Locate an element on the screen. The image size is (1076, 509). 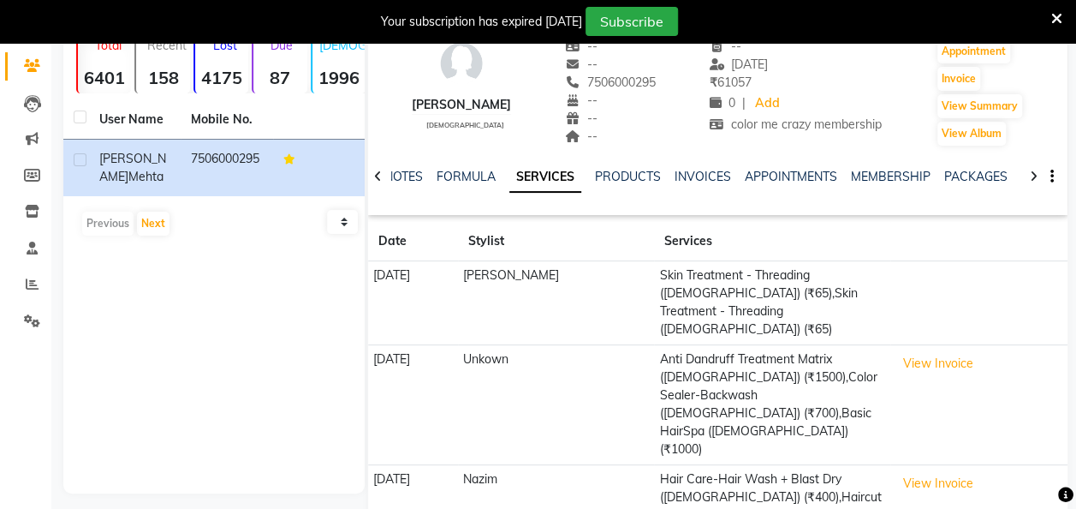
span: 0 is located at coordinates (722, 103).